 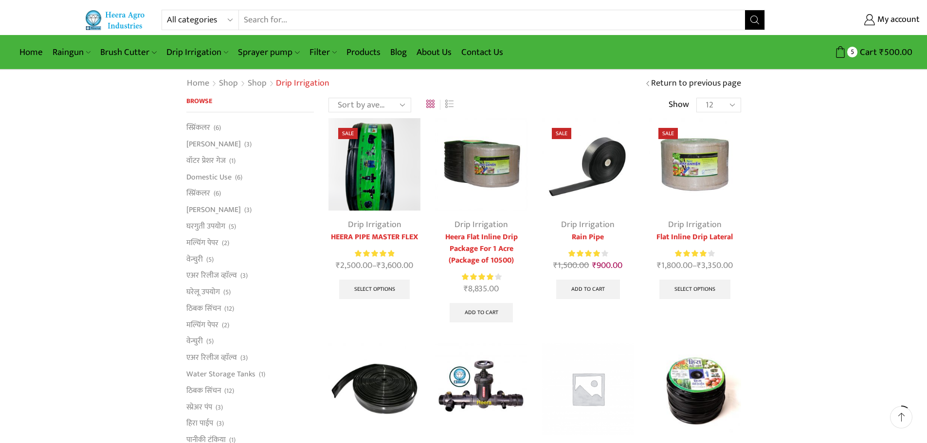 I want to click on img: Heera Easy To Fit Set, so click(x=481, y=389).